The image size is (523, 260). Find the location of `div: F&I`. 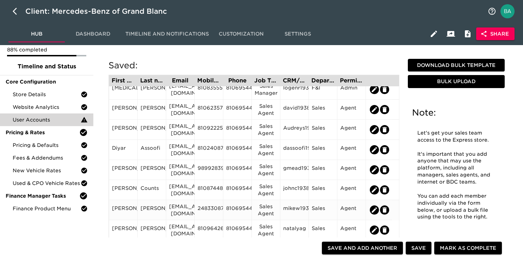

div: F&I is located at coordinates (323, 90).